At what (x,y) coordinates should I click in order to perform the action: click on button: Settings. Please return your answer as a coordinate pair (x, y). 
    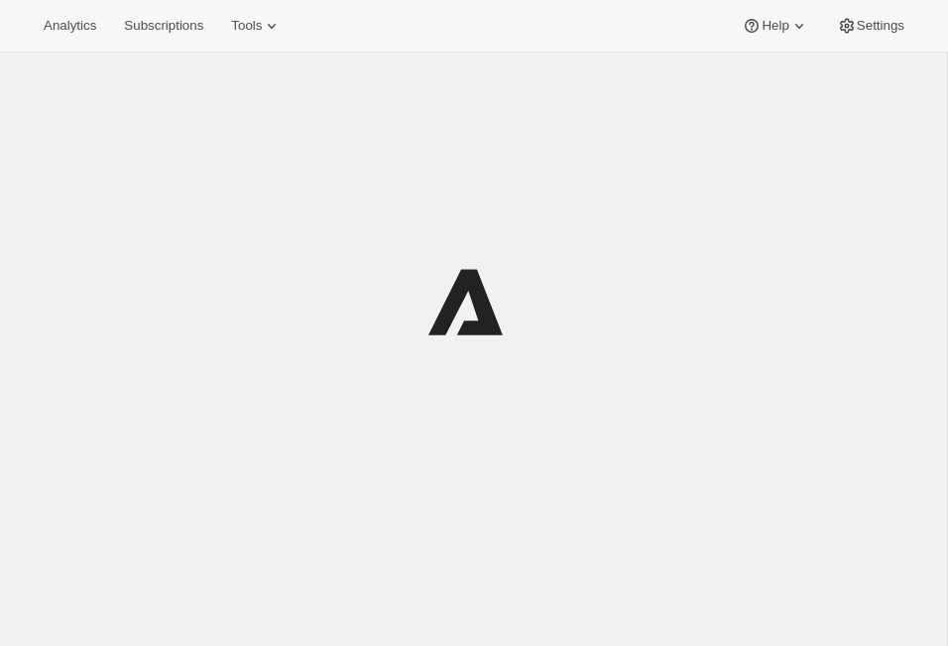
    Looking at the image, I should click on (871, 26).